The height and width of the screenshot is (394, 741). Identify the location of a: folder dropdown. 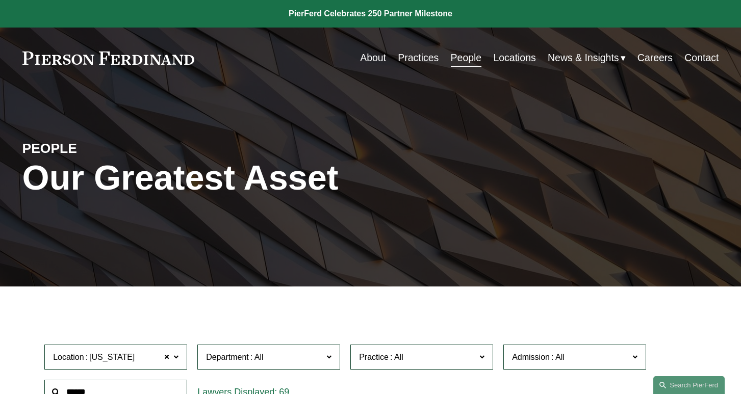
(586, 58).